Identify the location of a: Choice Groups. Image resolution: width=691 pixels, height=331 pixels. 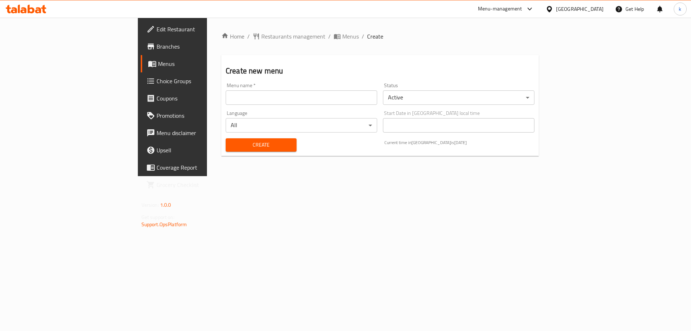
(197, 81).